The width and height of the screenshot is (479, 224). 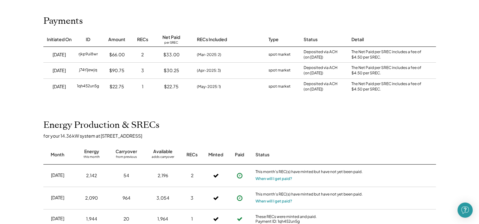 I want to click on div: 1qh452un5g, so click(x=88, y=87).